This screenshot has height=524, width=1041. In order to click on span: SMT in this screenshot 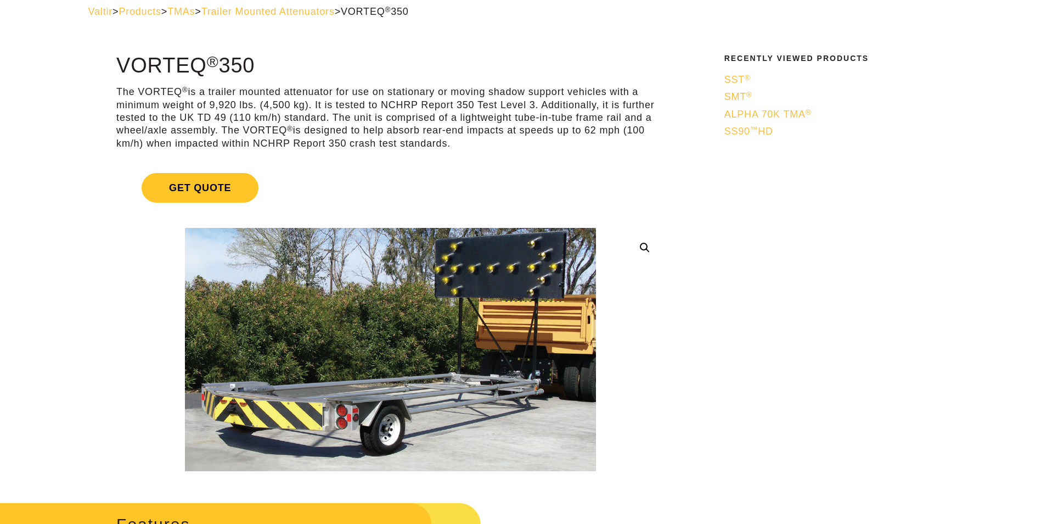, I will do `click(738, 97)`.